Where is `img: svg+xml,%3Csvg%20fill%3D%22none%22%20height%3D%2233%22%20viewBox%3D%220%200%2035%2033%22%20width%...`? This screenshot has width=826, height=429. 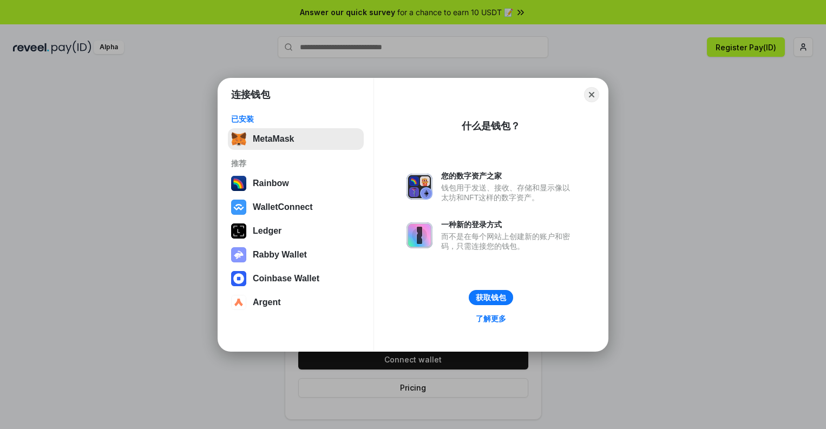 img: svg+xml,%3Csvg%20fill%3D%22none%22%20height%3D%2233%22%20viewBox%3D%220%200%2035%2033%22%20width%... is located at coordinates (239, 139).